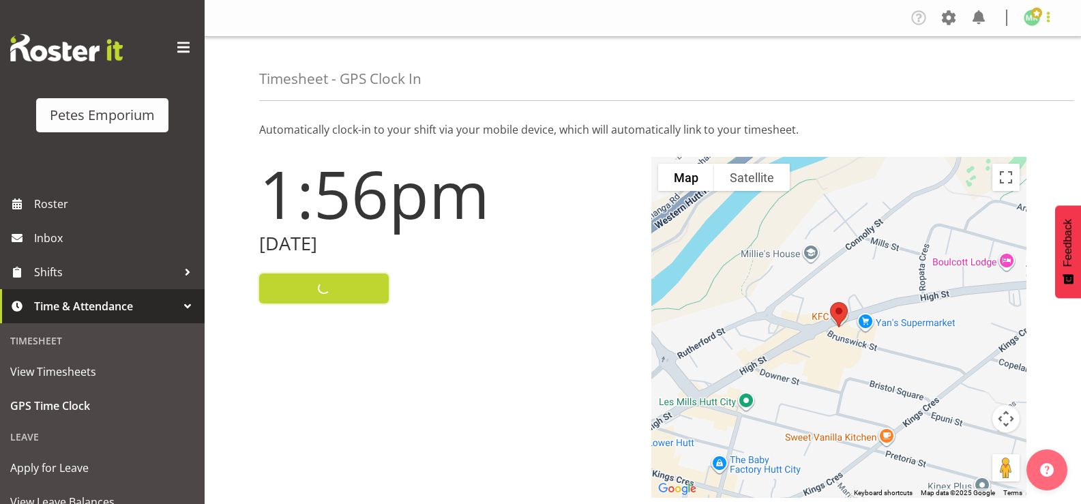 Image resolution: width=1081 pixels, height=504 pixels. Describe the element at coordinates (116, 238) in the screenshot. I see `span: Inbox` at that location.